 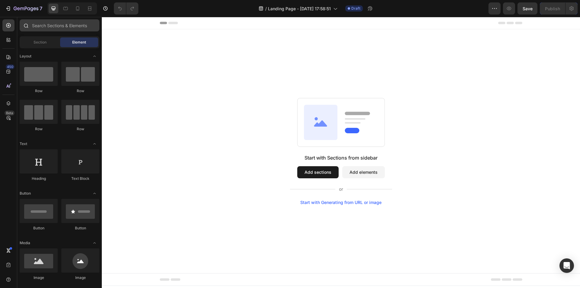 I want to click on span: Section, so click(x=40, y=42).